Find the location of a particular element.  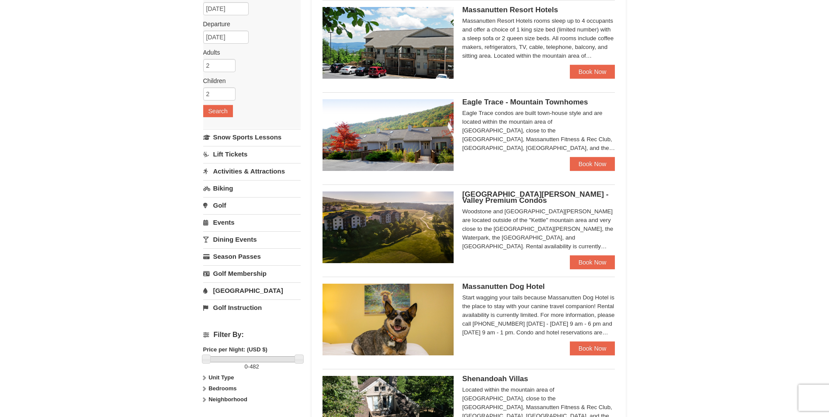

a: Events is located at coordinates (252, 222).